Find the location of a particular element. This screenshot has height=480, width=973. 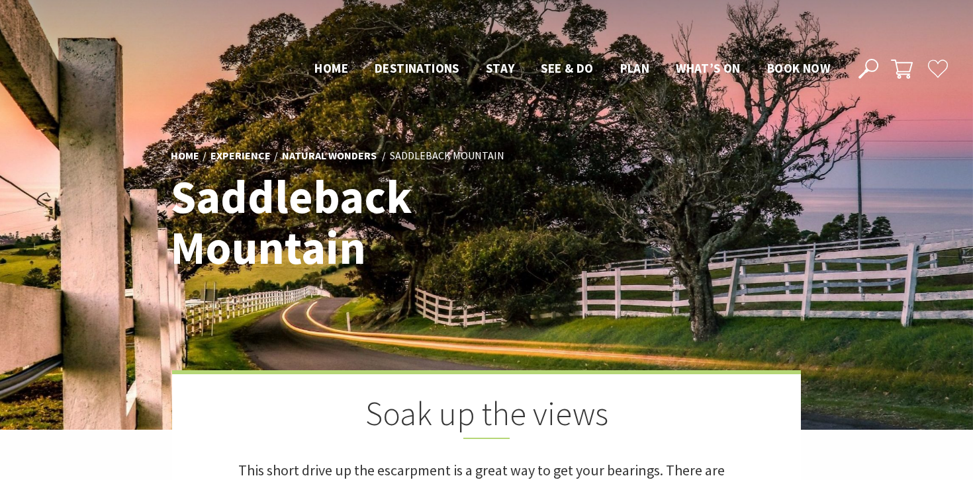

span: Home is located at coordinates (331, 68).